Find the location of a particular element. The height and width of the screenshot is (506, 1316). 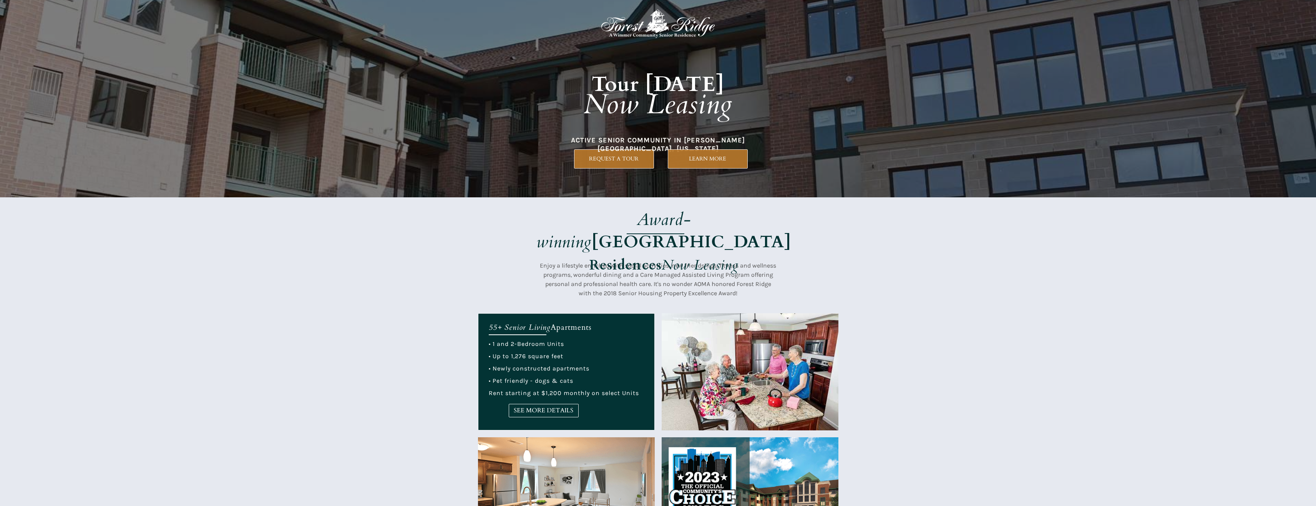

span: • 1 and 2-Bedroom Units is located at coordinates (526, 344).